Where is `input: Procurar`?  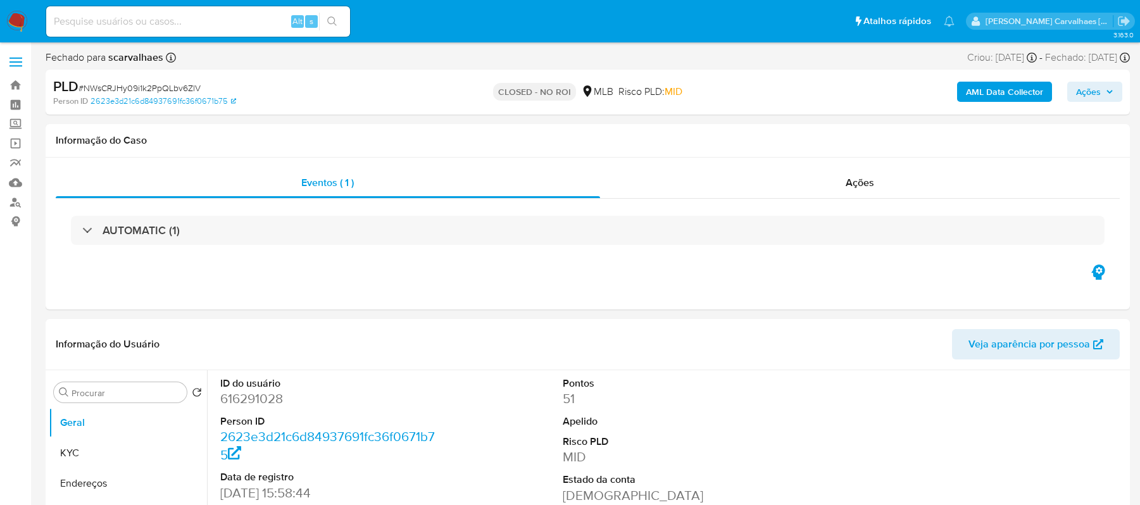 input: Procurar is located at coordinates (127, 393).